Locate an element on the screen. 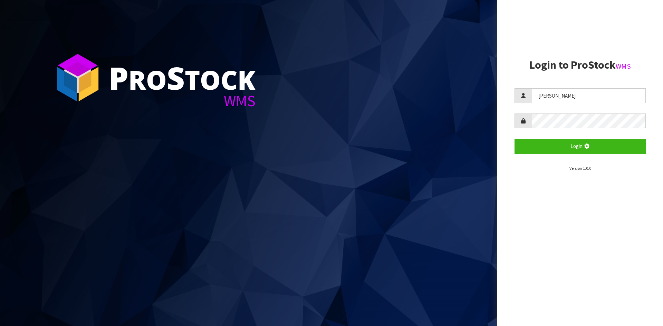 The image size is (663, 326). h2: Login to ProStock is located at coordinates (580, 65).